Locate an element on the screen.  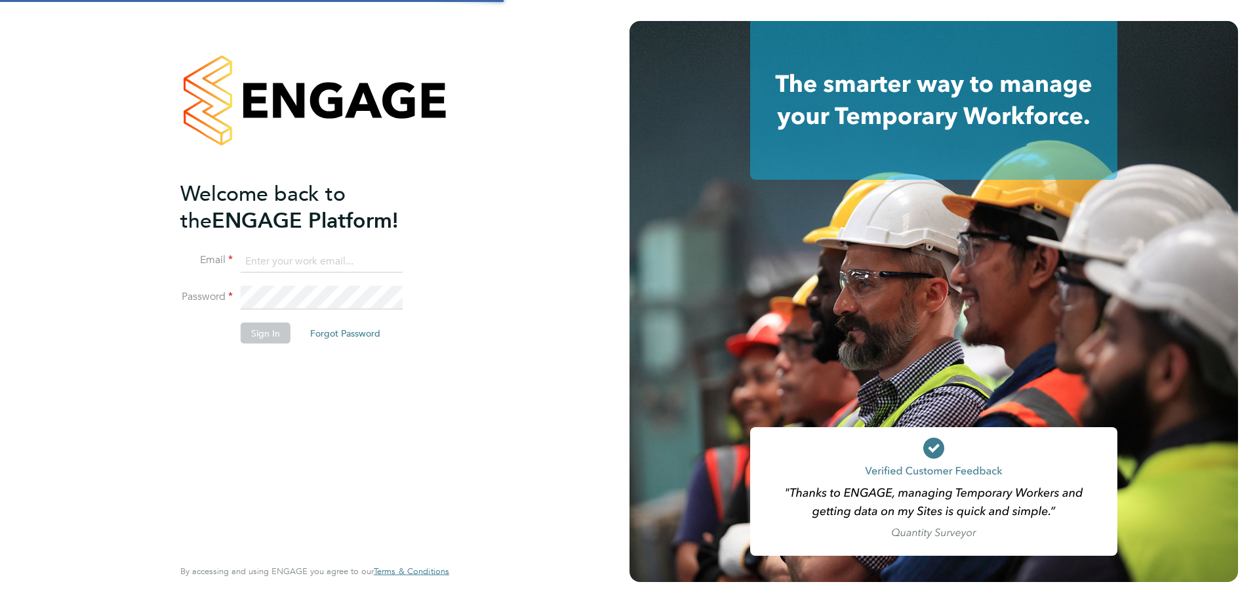
label: Email is located at coordinates (207, 260).